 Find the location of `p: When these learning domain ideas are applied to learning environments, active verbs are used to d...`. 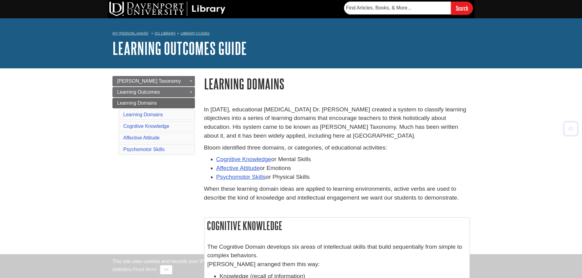

p: When these learning domain ideas are applied to learning environments, active verbs are used to d... is located at coordinates (337, 194).